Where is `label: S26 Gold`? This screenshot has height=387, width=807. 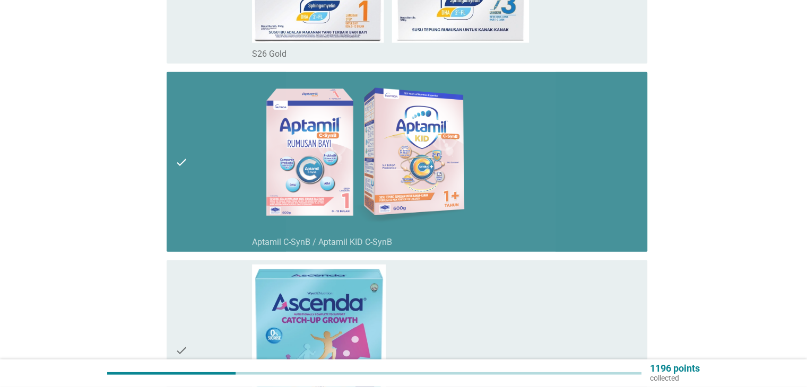
label: S26 Gold is located at coordinates (269, 54).